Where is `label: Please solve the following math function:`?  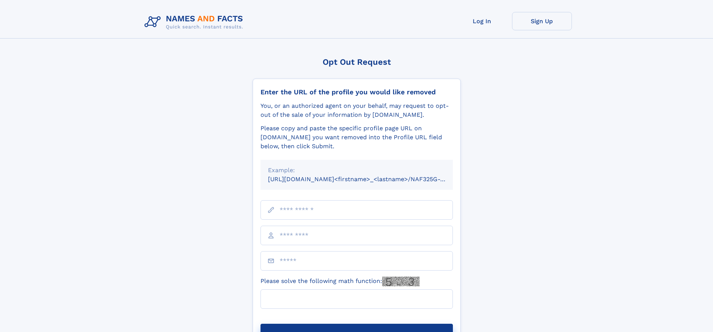 label: Please solve the following math function: is located at coordinates (340, 281).